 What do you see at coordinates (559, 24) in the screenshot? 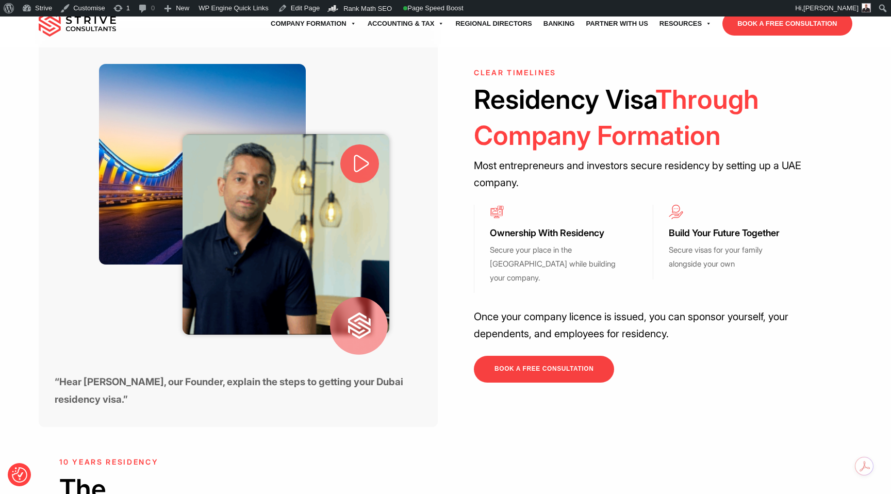
I see `a: Banking` at bounding box center [559, 24].